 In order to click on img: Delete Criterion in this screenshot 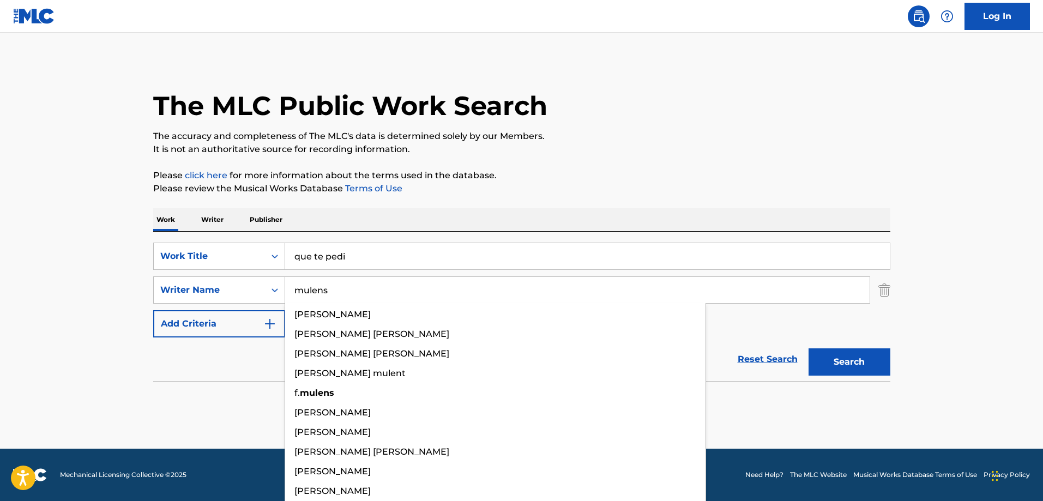, I will do `click(885, 290)`.